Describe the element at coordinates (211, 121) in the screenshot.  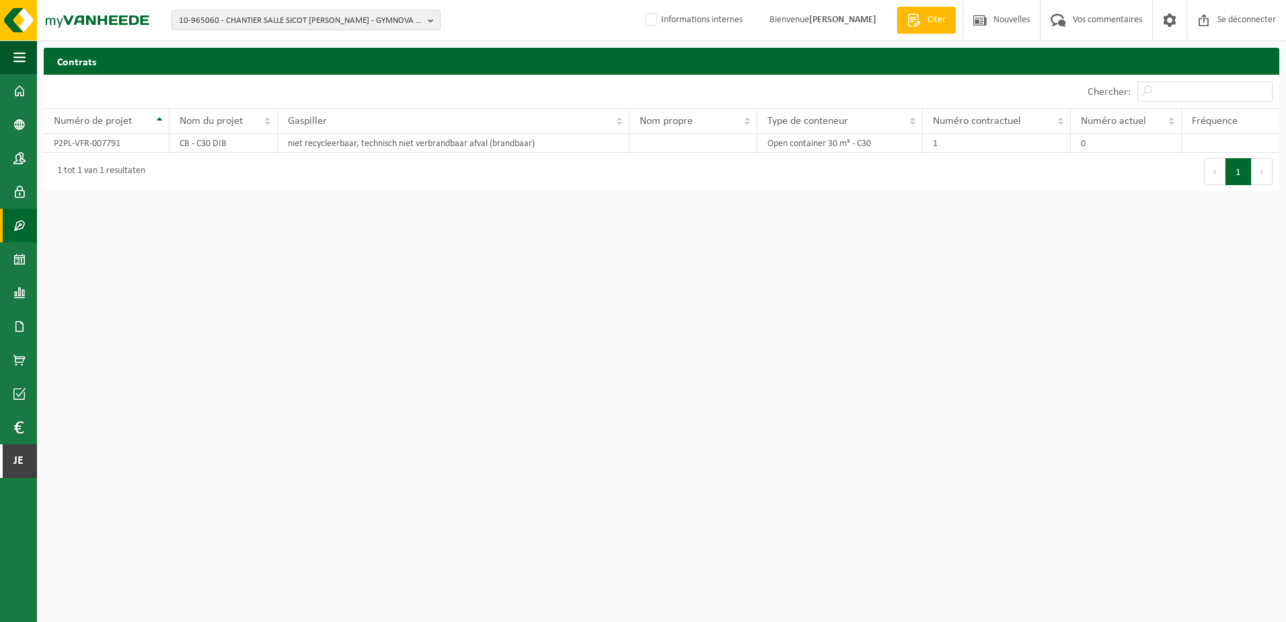
I see `span: Nom du projet` at that location.